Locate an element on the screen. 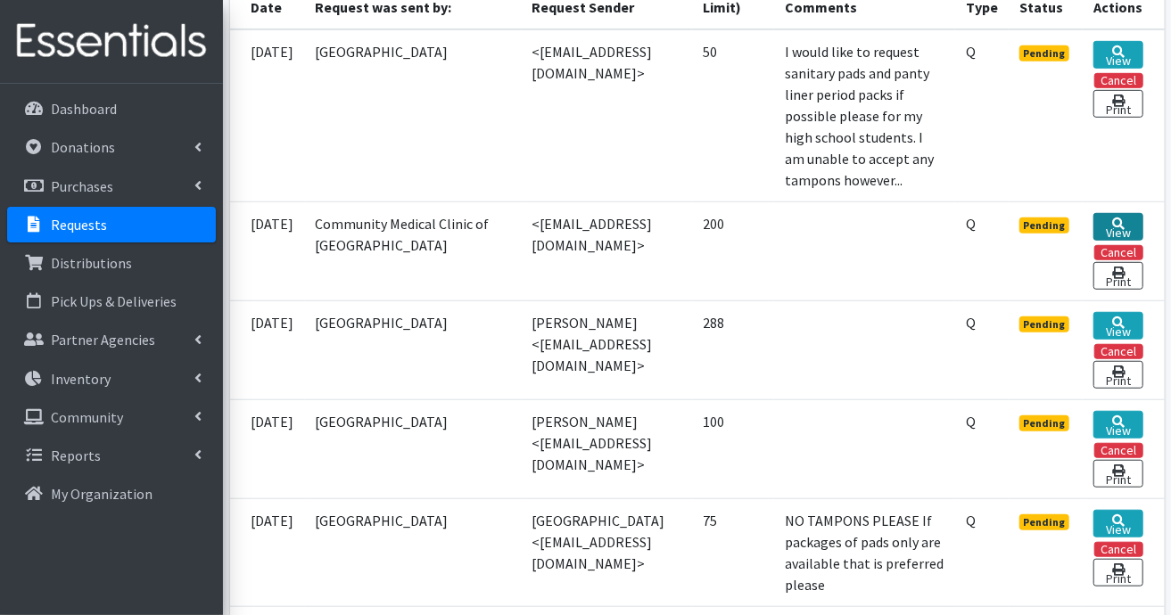 This screenshot has height=615, width=1171. p: Distributions is located at coordinates (91, 263).